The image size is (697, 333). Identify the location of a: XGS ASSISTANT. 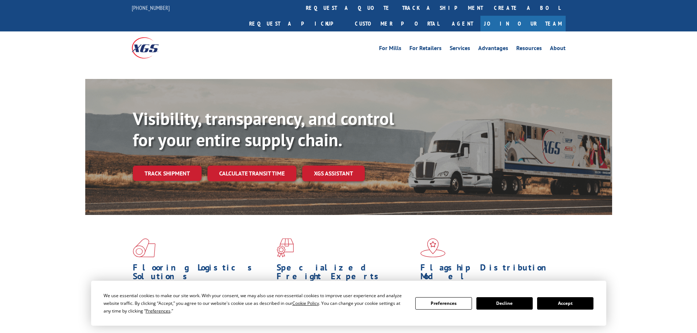
(333, 173).